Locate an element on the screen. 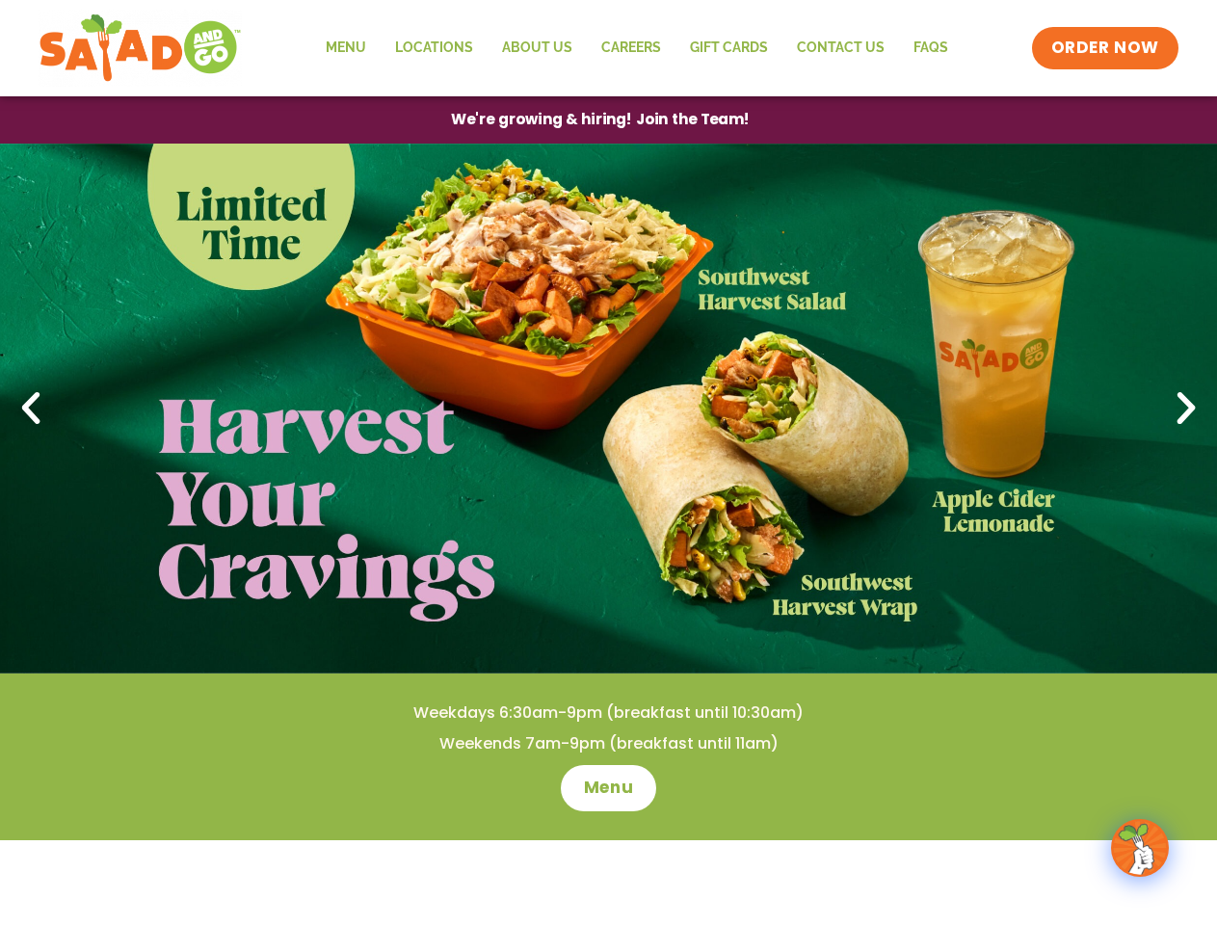  a: About Us is located at coordinates (537, 48).